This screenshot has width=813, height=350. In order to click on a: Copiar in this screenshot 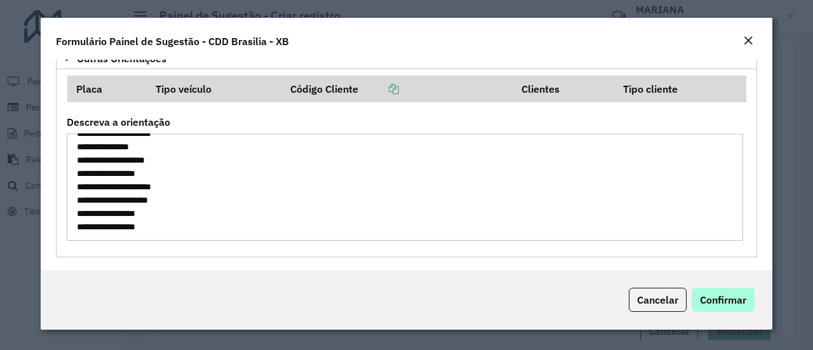, I will do `click(378, 89)`.